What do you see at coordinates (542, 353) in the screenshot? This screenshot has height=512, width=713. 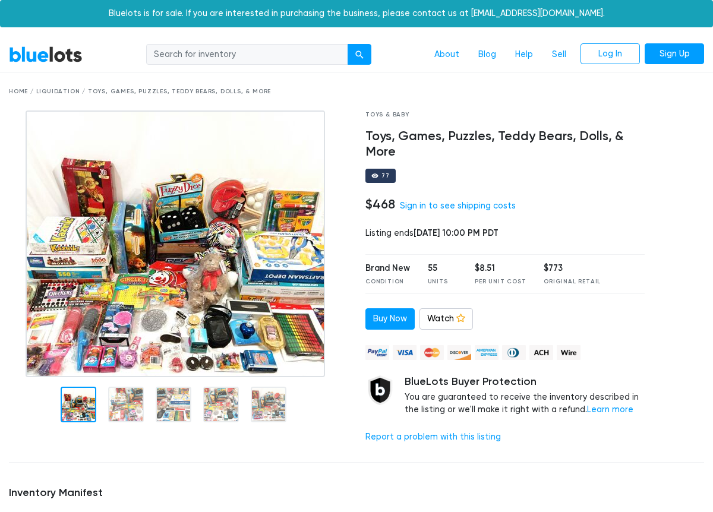 I see `img: ach-b7992fed28a4f97f893c574229be66187b9afb3f1a8d16a4691d3d3140a8ab00.png` at bounding box center [542, 353].